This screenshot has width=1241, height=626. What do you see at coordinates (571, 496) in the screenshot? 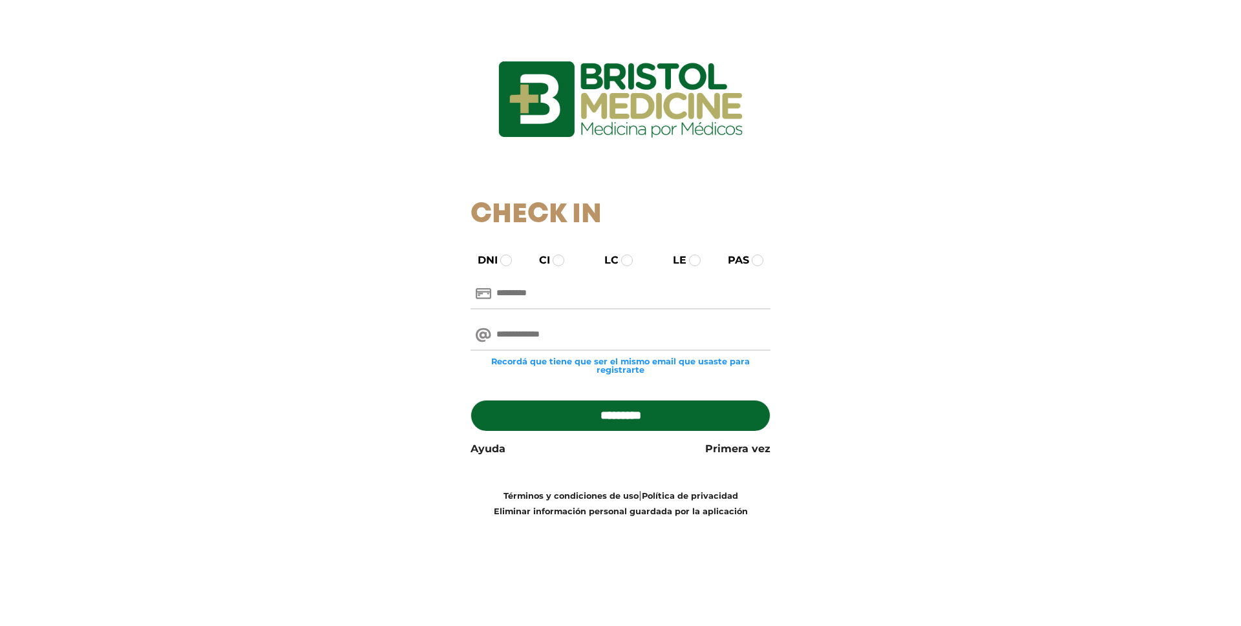
I see `a: Términos y condiciones de uso` at bounding box center [571, 496].